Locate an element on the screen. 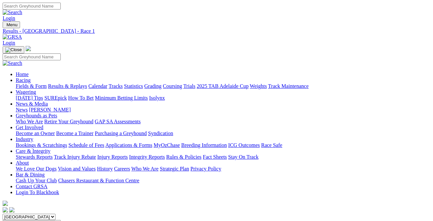 Image resolution: width=433 pixels, height=221 pixels. a: Care & Integrity is located at coordinates (33, 151).